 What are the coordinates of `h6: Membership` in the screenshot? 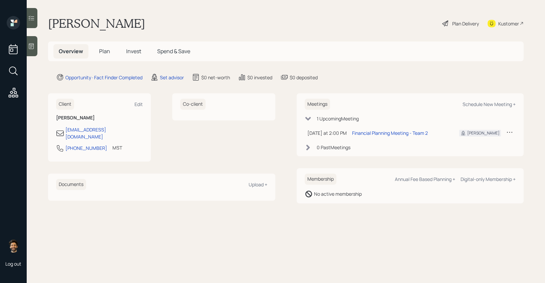 It's located at (321, 179).